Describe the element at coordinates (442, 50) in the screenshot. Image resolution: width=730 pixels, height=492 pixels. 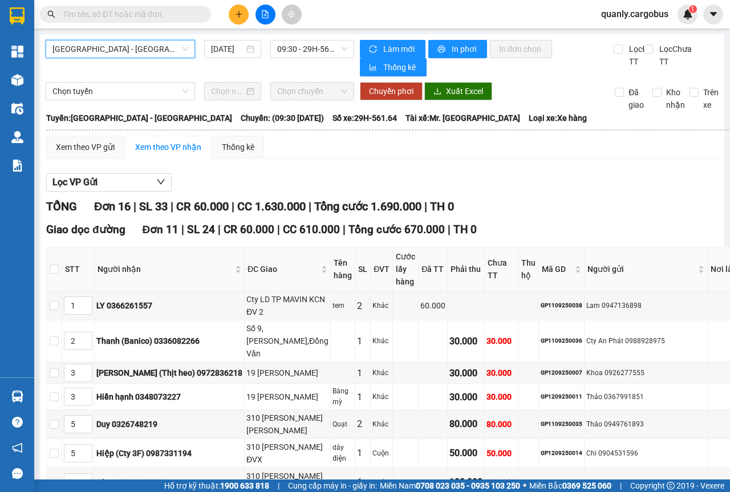
I see `span: printer` at that location.